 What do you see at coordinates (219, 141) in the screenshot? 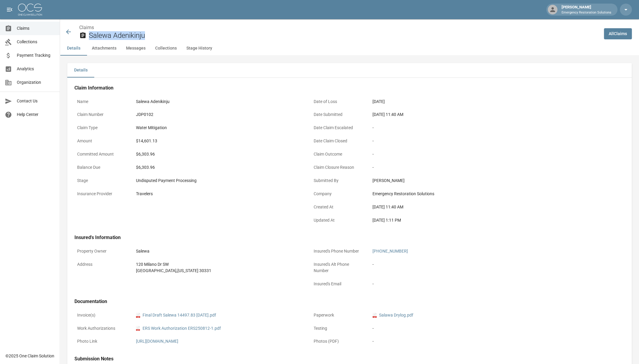
I see `div: $14,601.13` at bounding box center [219, 141].